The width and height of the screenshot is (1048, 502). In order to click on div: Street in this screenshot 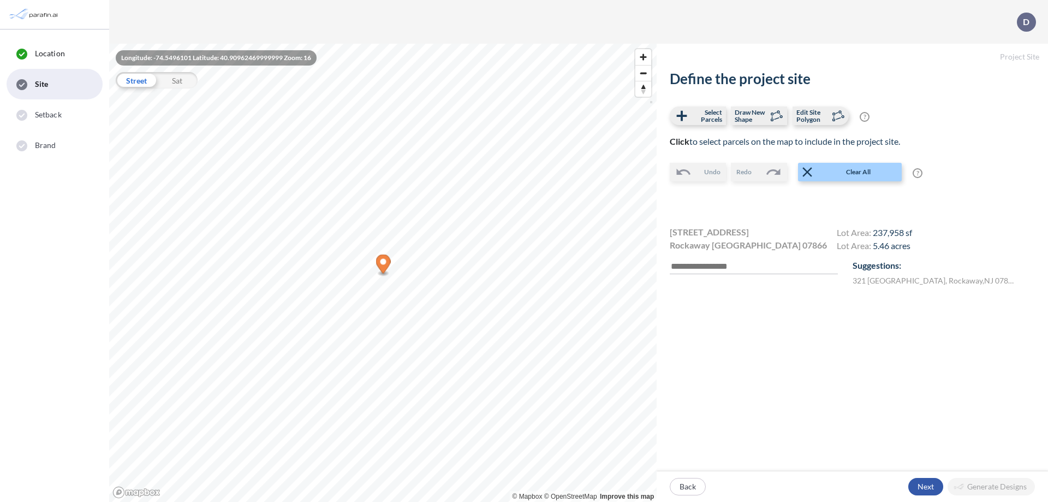, I will do `click(136, 80)`.